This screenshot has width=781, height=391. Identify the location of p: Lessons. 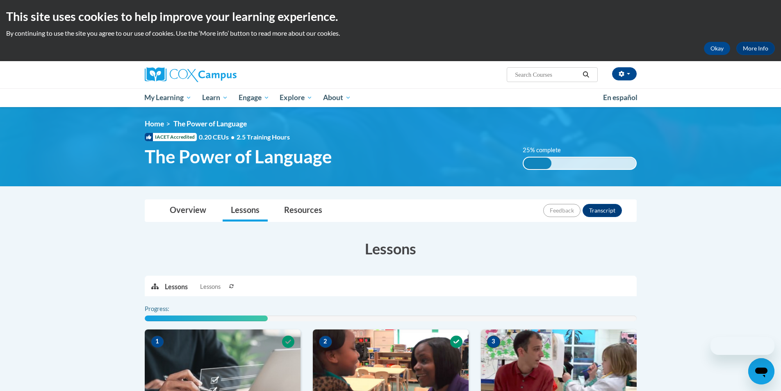
(176, 287).